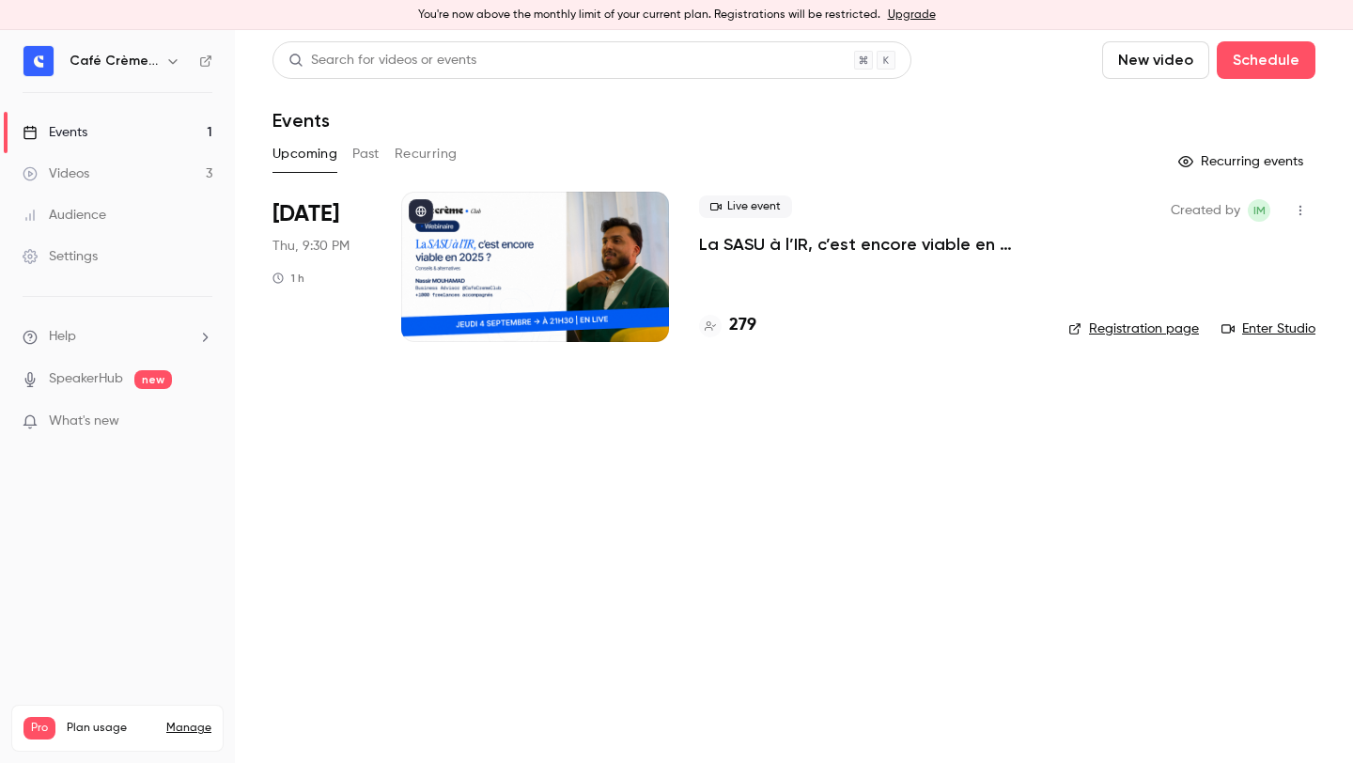 This screenshot has height=763, width=1353. Describe the element at coordinates (60, 257) in the screenshot. I see `div: Settings` at that location.